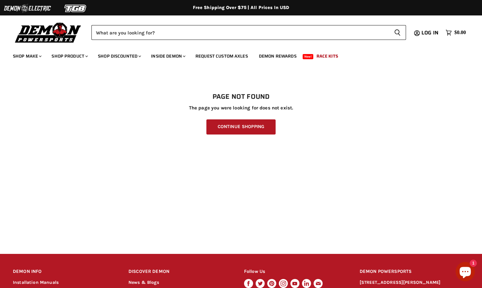  Describe the element at coordinates (64, 272) in the screenshot. I see `h2: DEMON INFO` at that location.